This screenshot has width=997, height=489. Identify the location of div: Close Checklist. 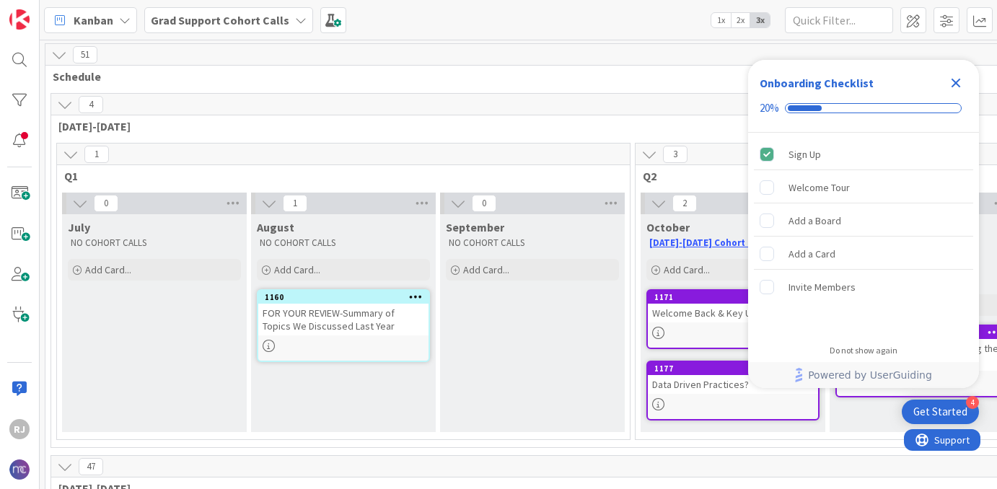
(956, 83).